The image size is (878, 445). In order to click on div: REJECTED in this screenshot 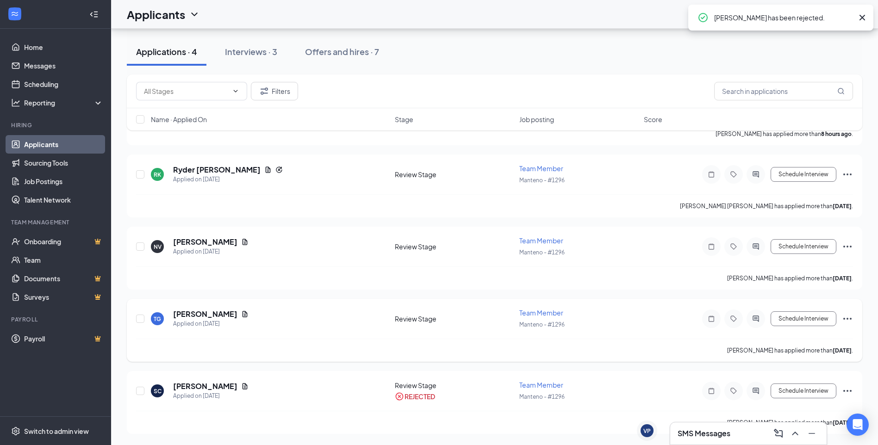, I will do `click(420, 397)`.